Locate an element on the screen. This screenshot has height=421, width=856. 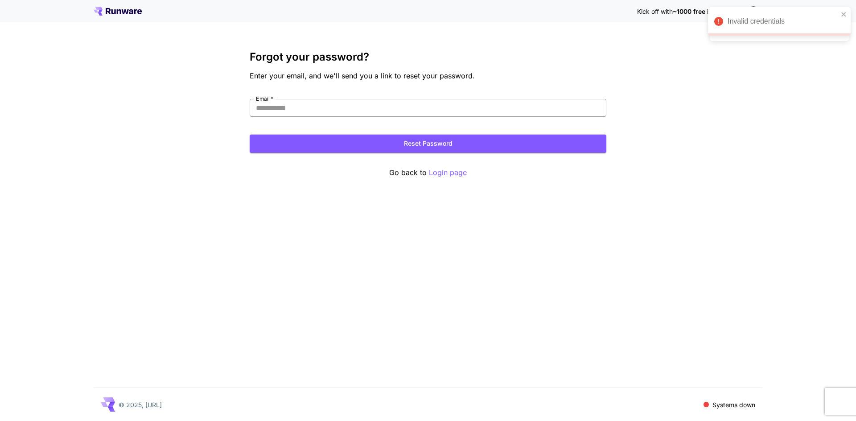
button: close is located at coordinates (844, 14).